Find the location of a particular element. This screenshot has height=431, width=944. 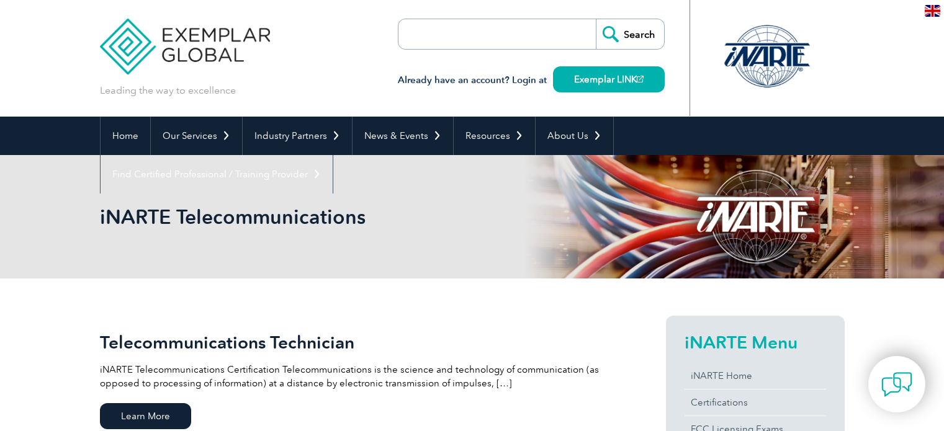

p: iNARTE Telecommunications Certification Telecommunications is the science and technology of commu... is located at coordinates (360, 377).